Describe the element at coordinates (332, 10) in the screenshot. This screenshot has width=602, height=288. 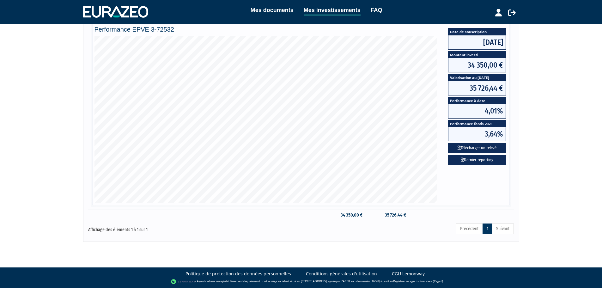
I see `a: Mes investissements` at that location.